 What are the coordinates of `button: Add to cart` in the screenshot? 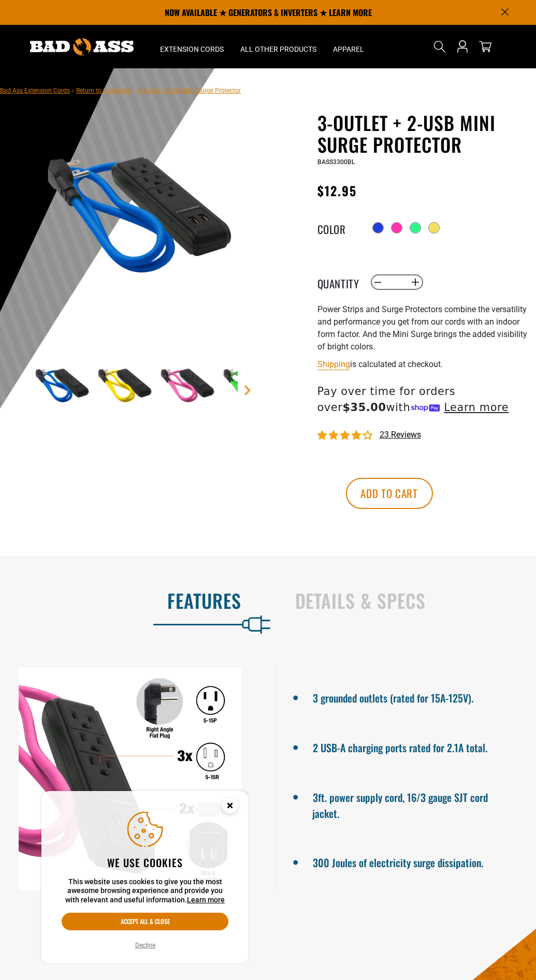 It's located at (389, 493).